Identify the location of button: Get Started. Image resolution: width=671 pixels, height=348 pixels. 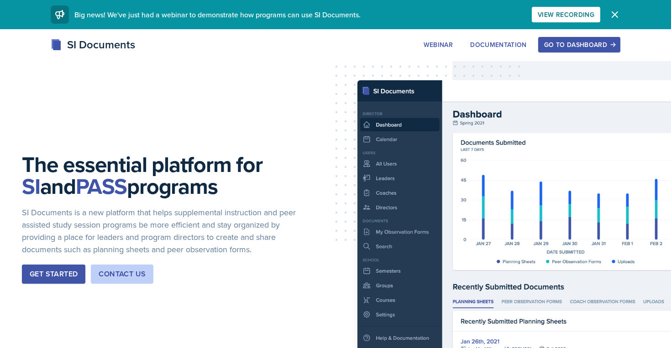
(53, 274).